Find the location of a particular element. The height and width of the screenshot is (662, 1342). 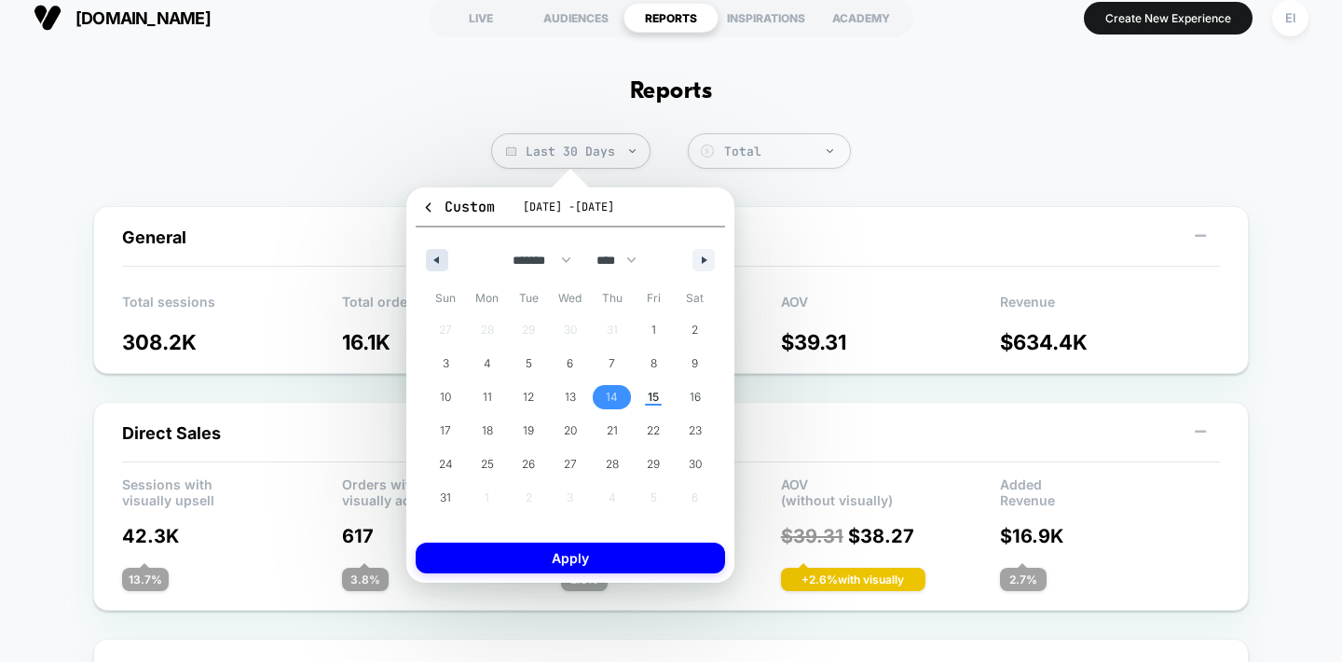

span: 25 is located at coordinates (488, 464).